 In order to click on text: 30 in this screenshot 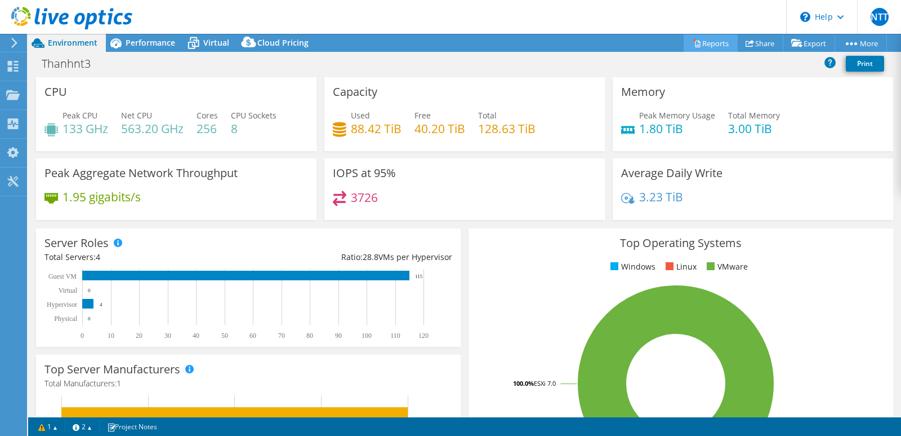, I will do `click(168, 335)`.